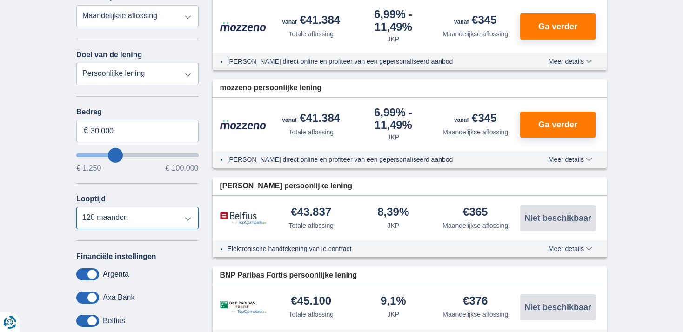  I want to click on label: Looptijd, so click(91, 199).